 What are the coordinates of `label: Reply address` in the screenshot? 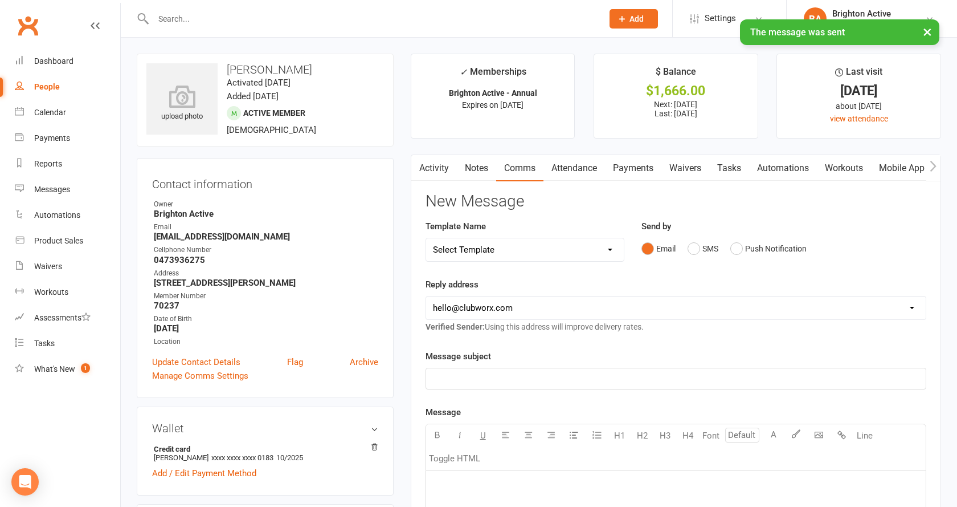 It's located at (452, 284).